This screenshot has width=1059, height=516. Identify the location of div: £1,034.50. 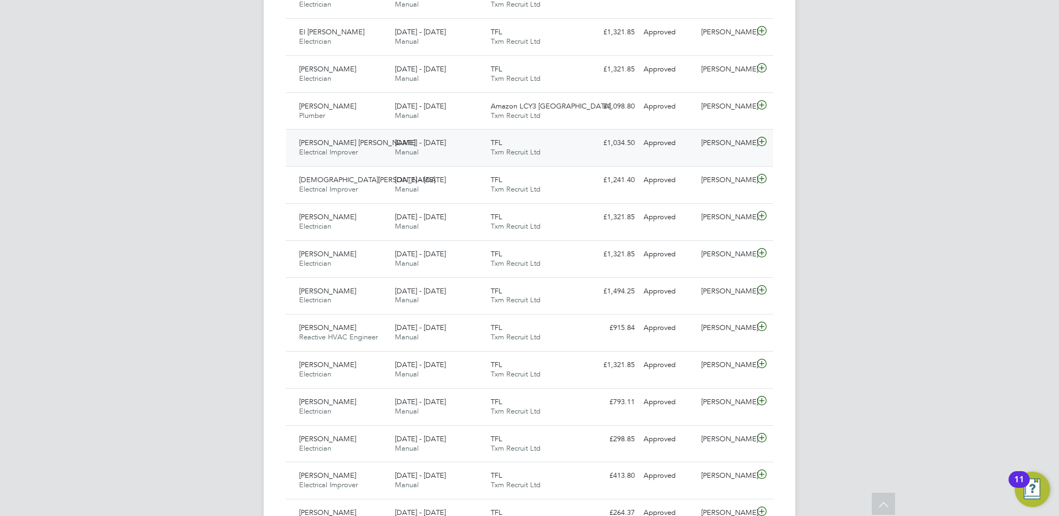
(610, 143).